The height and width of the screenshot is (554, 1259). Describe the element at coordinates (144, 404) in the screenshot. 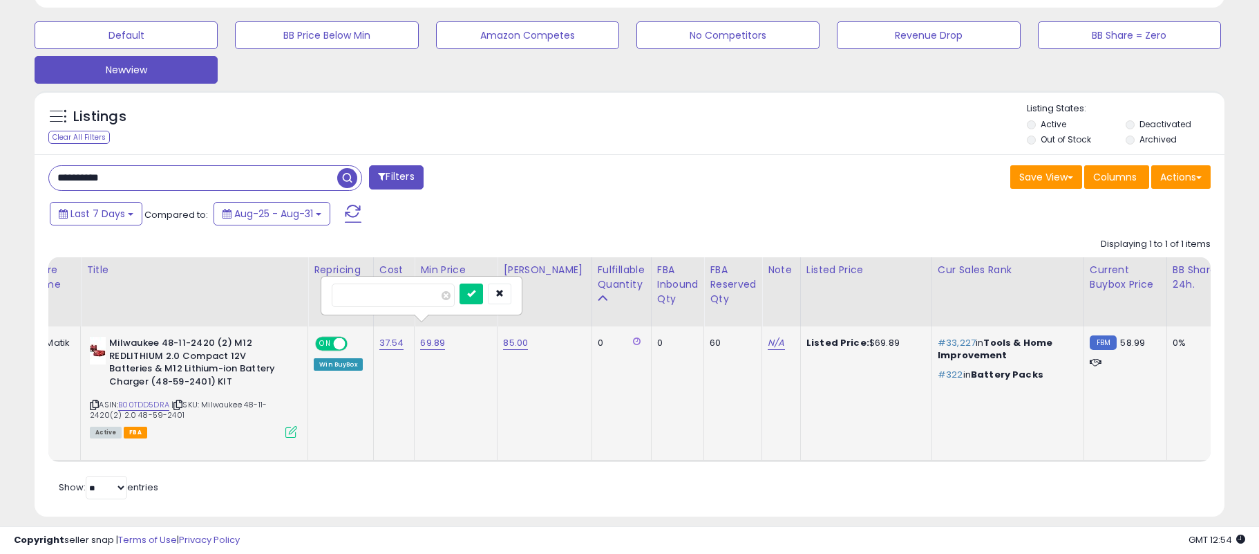

I see `a: B00TDD5DRA` at that location.